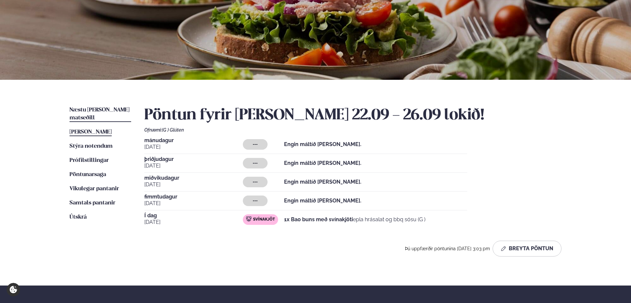 Image resolution: width=631 pixels, height=303 pixels. What do you see at coordinates (13, 289) in the screenshot?
I see `a: Cookie settings` at bounding box center [13, 289].